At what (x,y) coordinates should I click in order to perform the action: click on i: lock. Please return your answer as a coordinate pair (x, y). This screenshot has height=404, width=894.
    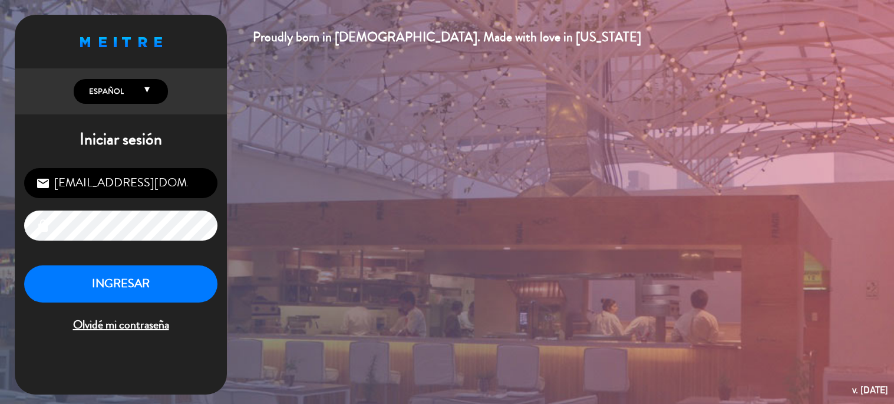
    Looking at the image, I should click on (43, 226).